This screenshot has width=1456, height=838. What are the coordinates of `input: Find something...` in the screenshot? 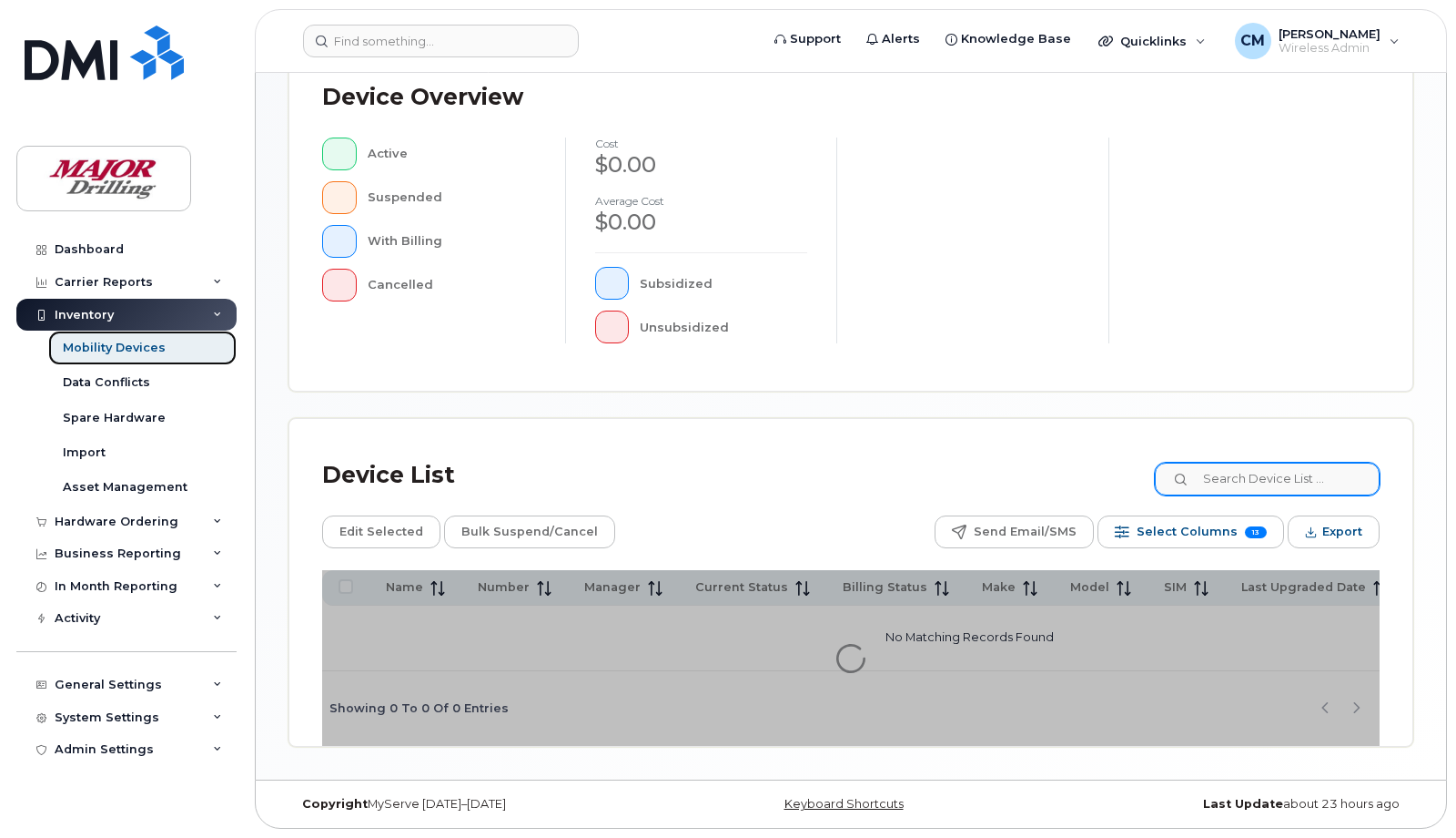 It's located at (440, 41).